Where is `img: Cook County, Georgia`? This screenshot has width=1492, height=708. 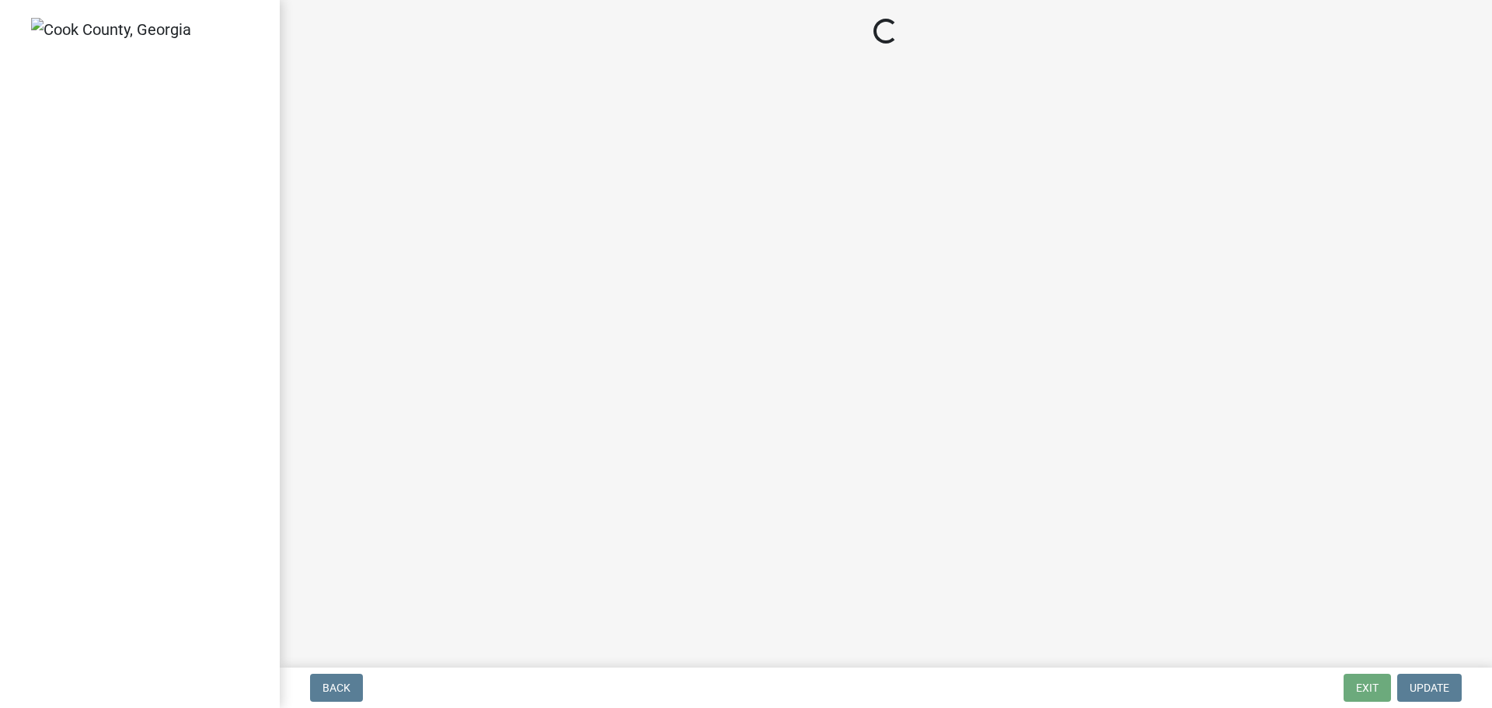 img: Cook County, Georgia is located at coordinates (111, 30).